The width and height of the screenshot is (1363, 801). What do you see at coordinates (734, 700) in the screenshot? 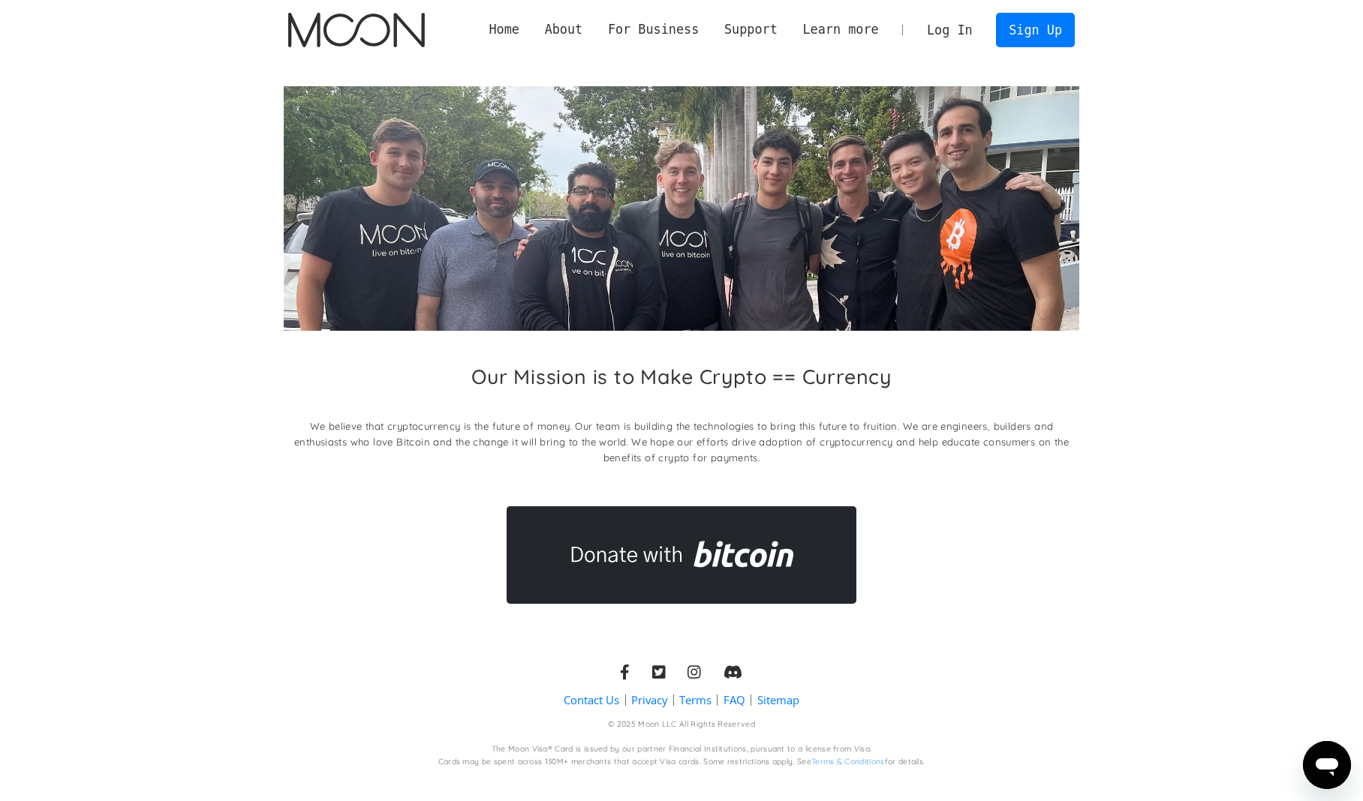
I see `a: FAQ` at bounding box center [734, 700].